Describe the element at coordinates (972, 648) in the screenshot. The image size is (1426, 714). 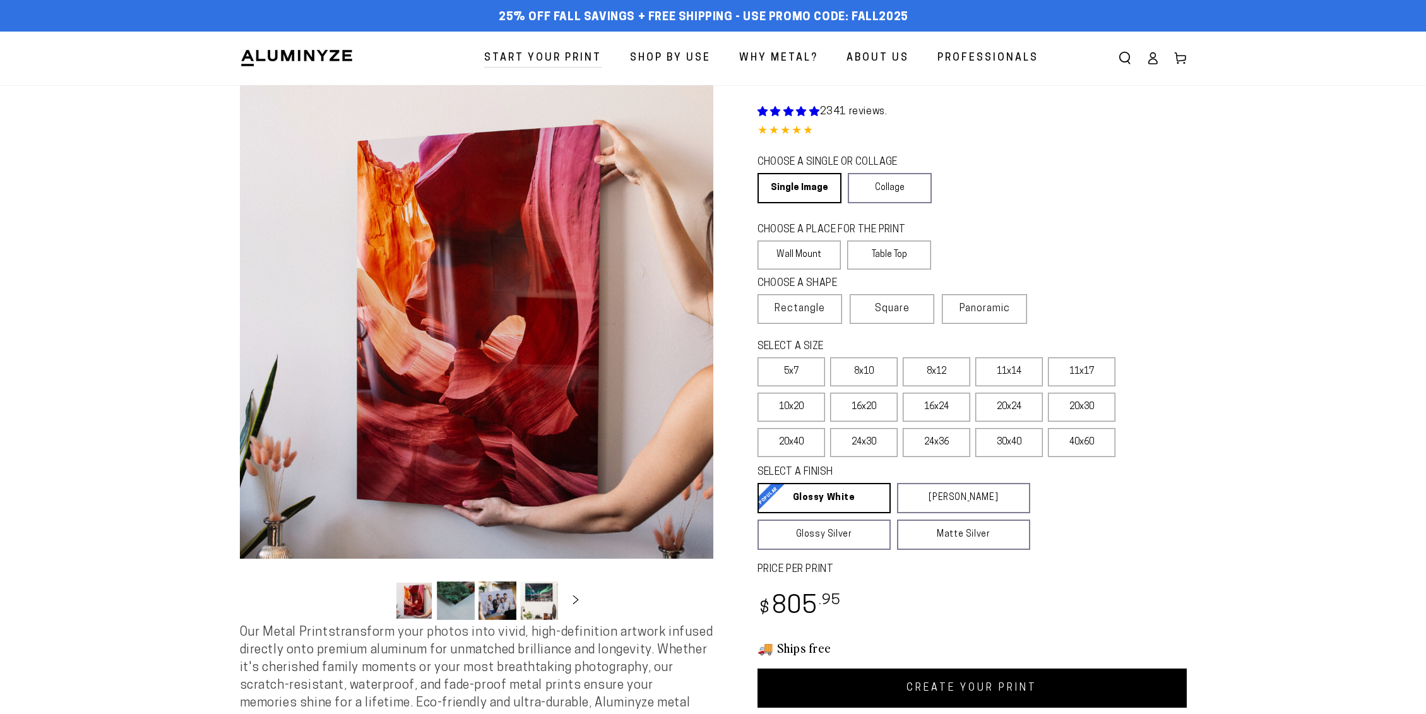
I see `h3: 🚚 Ships free` at that location.